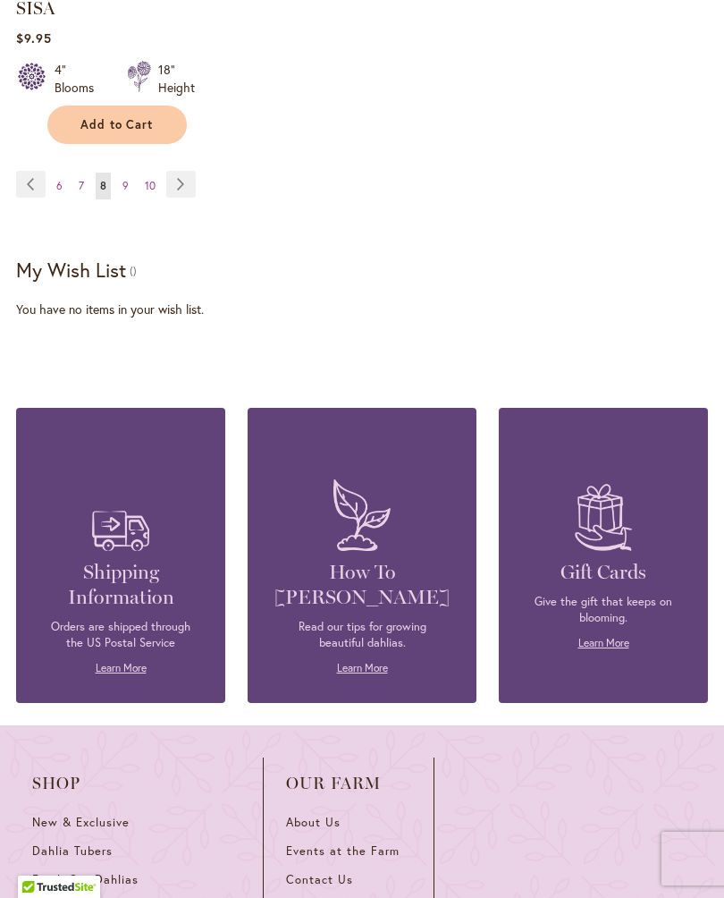 This screenshot has height=898, width=724. I want to click on span: Events at the Farm, so click(342, 850).